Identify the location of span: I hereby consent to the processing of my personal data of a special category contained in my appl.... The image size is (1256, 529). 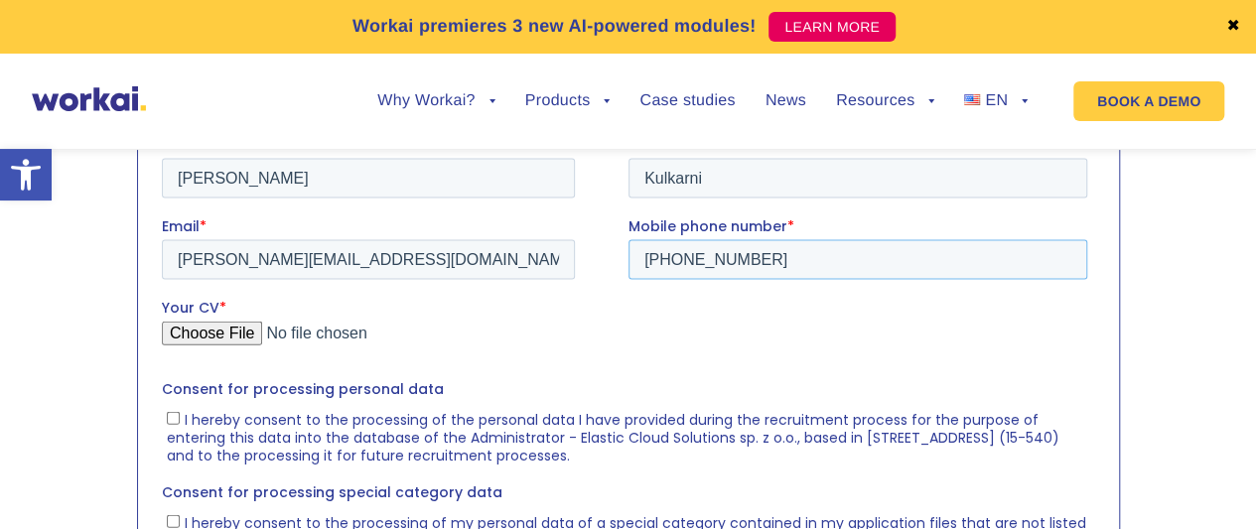
(465, 415).